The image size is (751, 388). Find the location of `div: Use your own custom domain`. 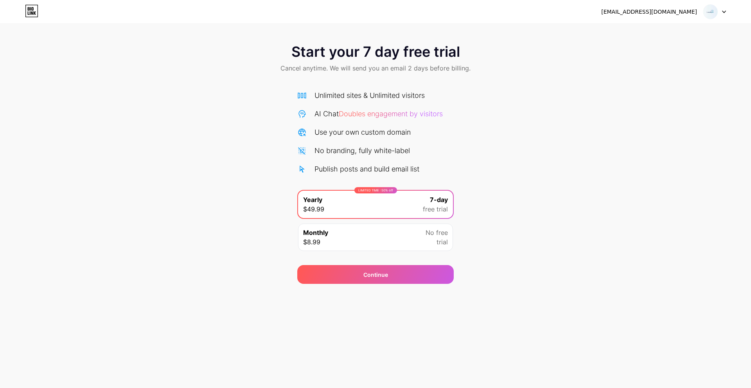

div: Use your own custom domain is located at coordinates (363, 132).